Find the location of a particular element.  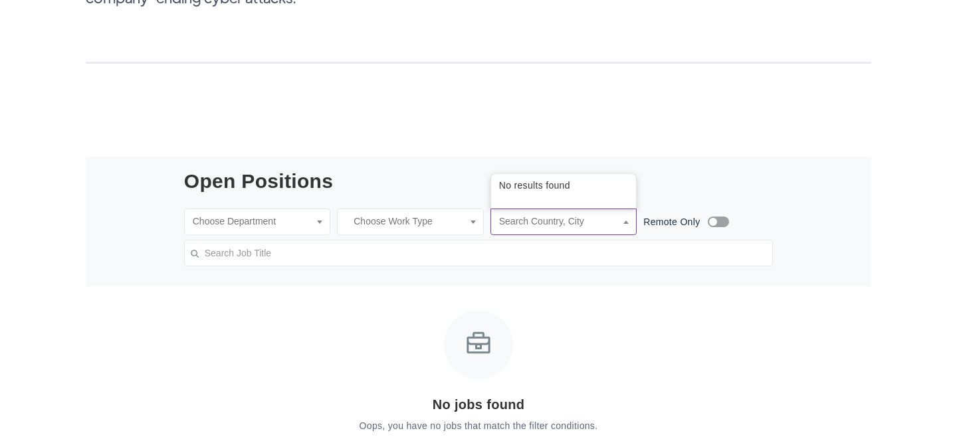

h3: Open Positions is located at coordinates (258, 181).